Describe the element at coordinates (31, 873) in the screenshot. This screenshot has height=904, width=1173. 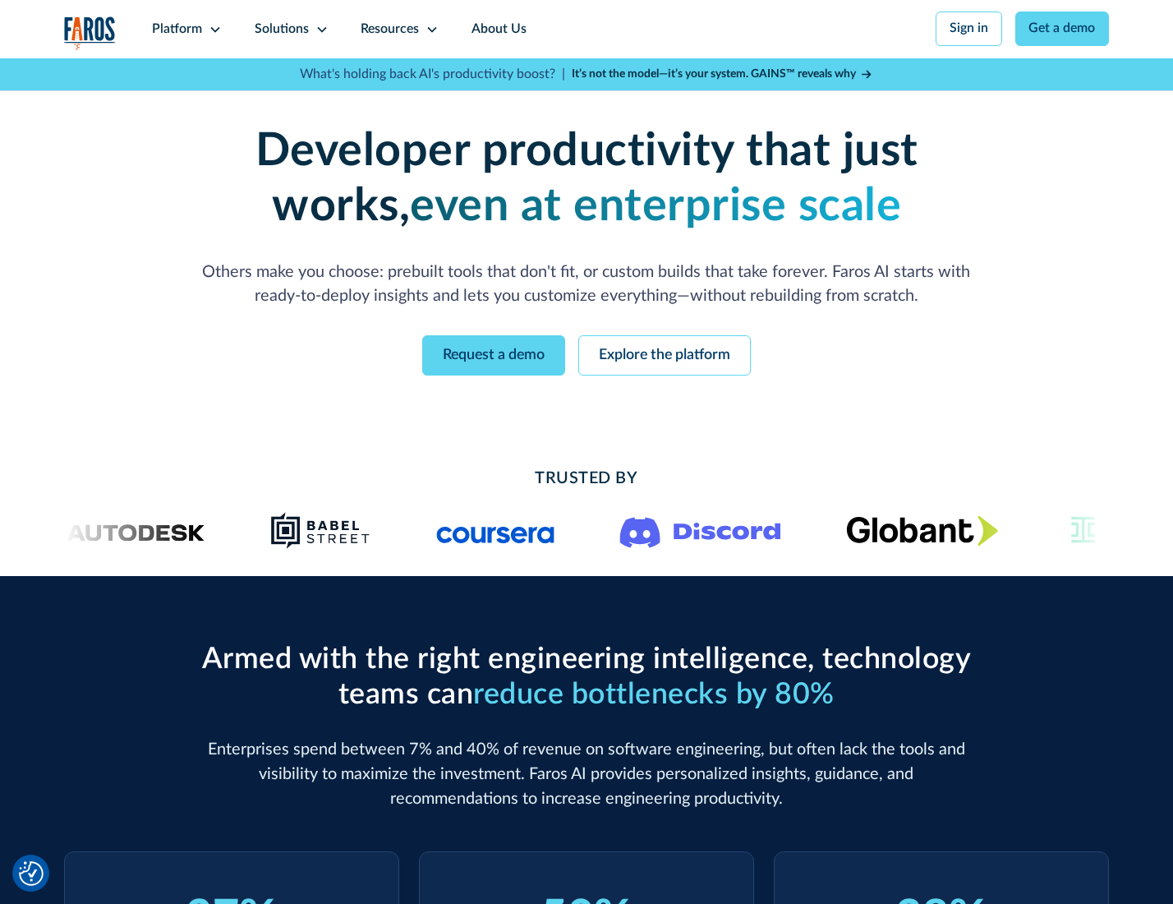
I see `button: Cookie Settings` at that location.